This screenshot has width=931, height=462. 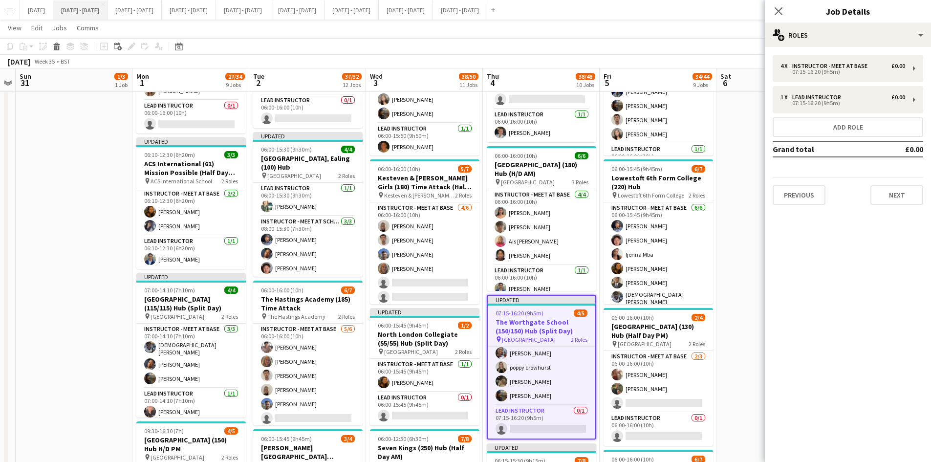 I want to click on span: Lowestoft 6th Form College, so click(x=651, y=195).